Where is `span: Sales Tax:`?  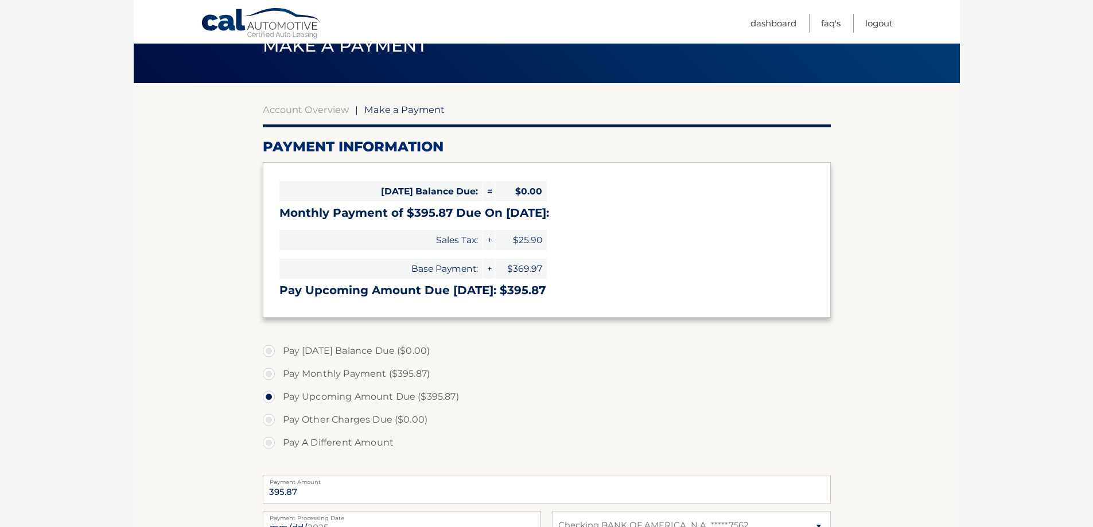
span: Sales Tax: is located at coordinates (381, 240).